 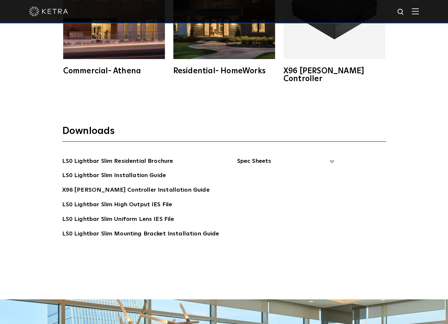 What do you see at coordinates (118, 162) in the screenshot?
I see `a: LS0 Lightbar Slim Residential Brochure` at bounding box center [118, 162].